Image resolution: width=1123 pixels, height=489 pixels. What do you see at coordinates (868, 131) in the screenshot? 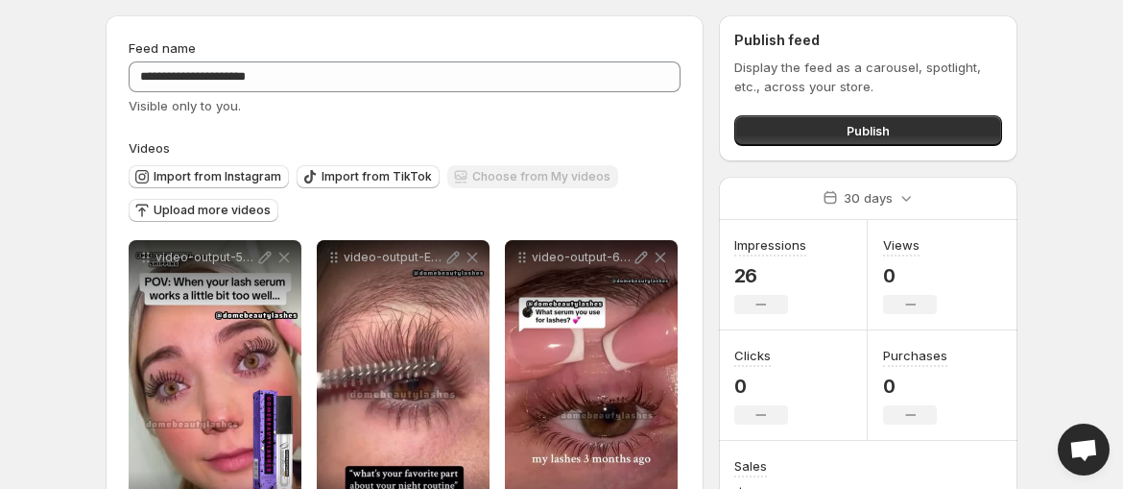
I see `button: Publish` at bounding box center [868, 131].